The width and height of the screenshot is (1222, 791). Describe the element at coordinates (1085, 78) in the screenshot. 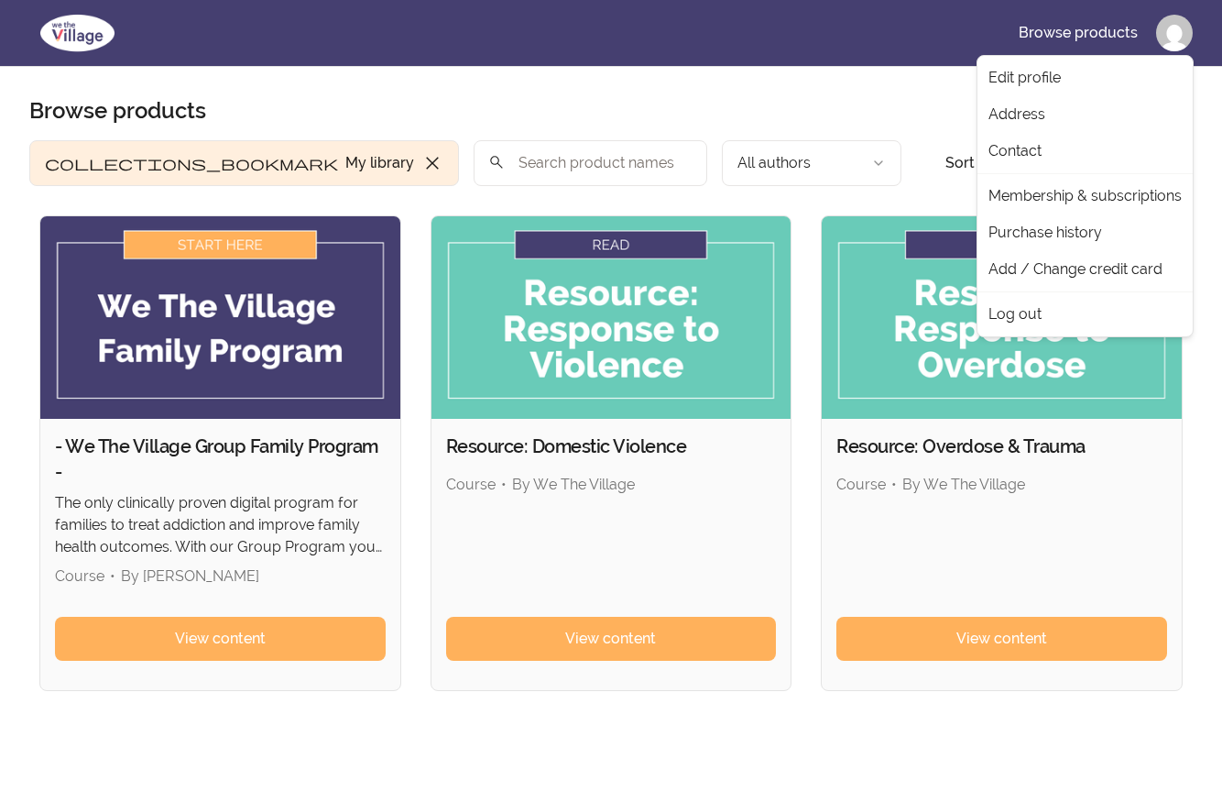

I see `a: Edit profile` at that location.